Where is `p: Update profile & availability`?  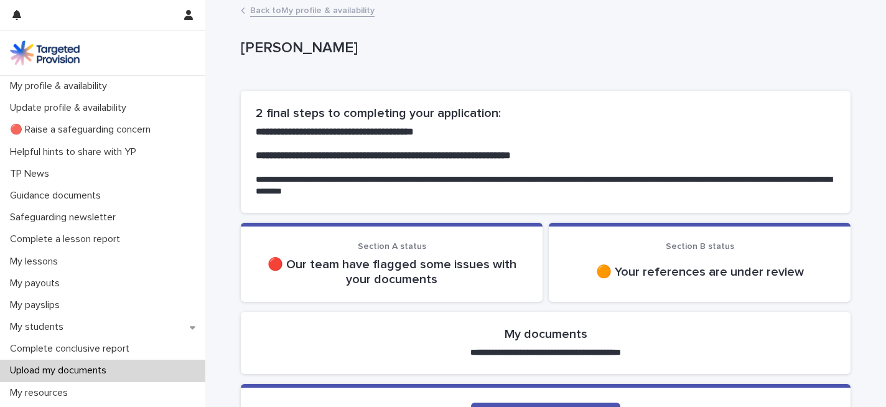 p: Update profile & availability is located at coordinates (70, 108).